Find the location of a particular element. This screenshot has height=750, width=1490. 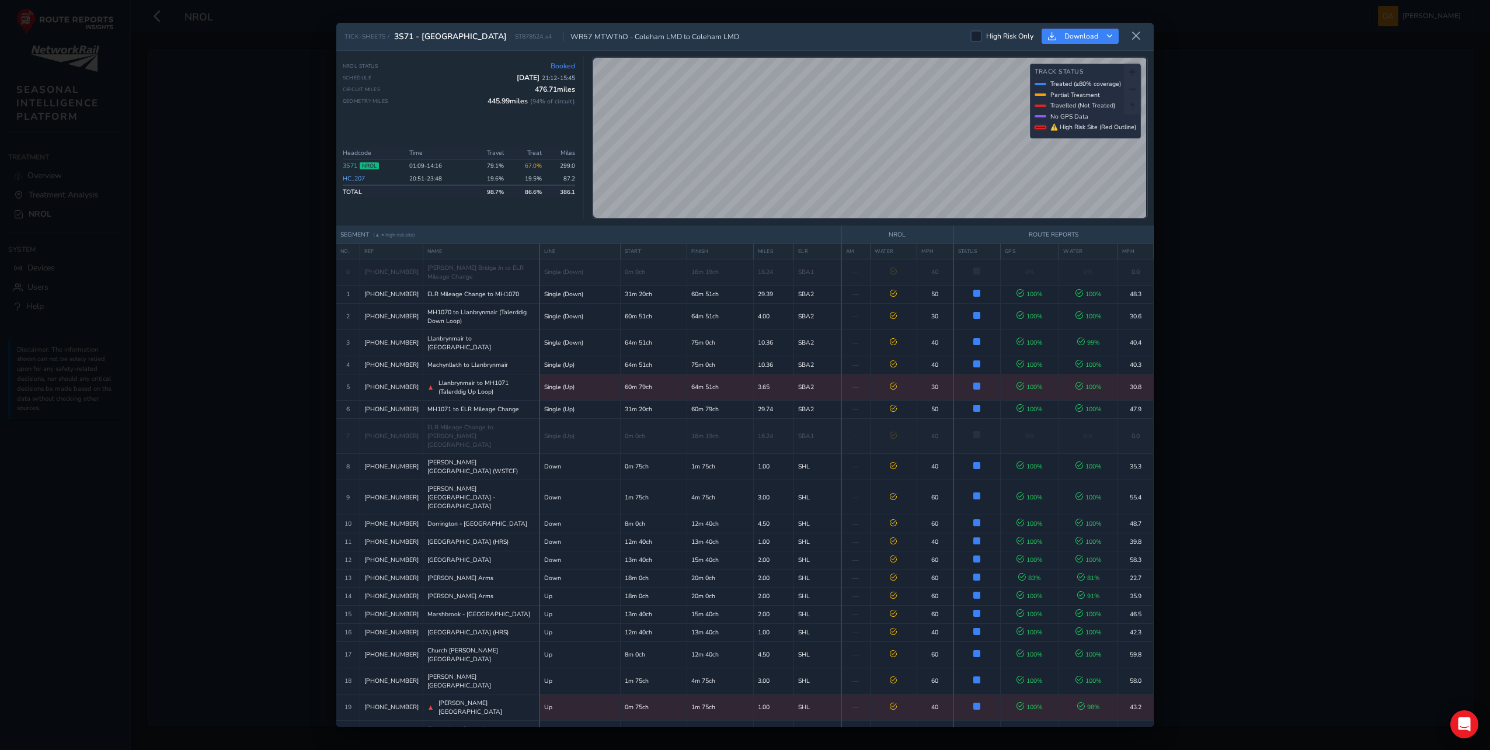

th: FINISH is located at coordinates (720, 250).